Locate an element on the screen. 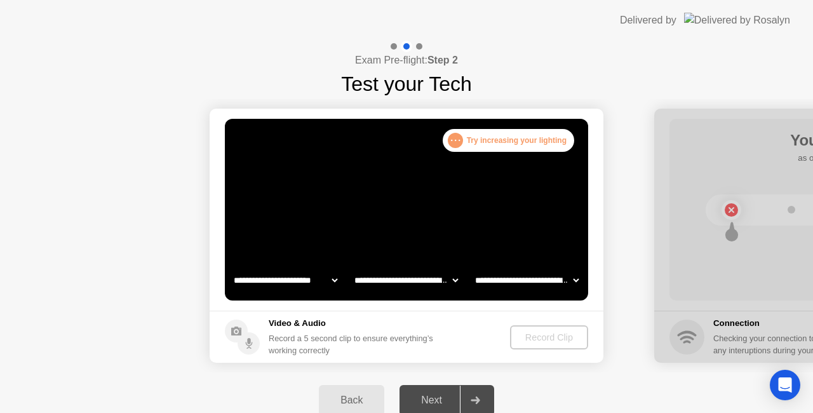 The image size is (813, 413). button: Record Clip is located at coordinates (549, 337).